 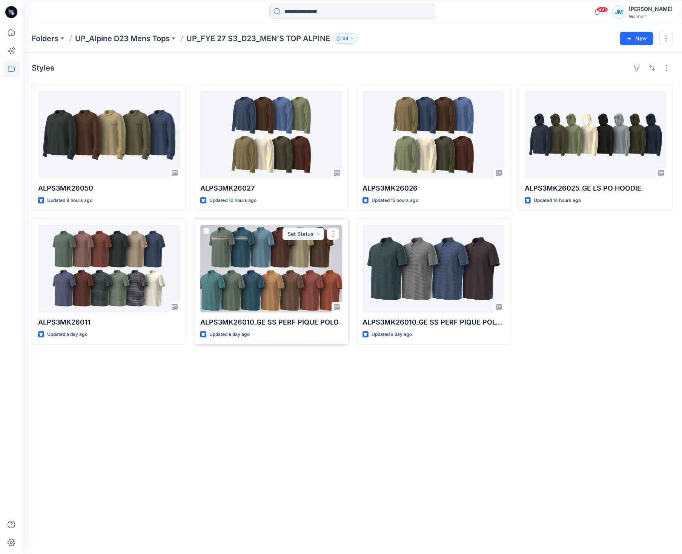 I want to click on a: ALPS3MK26010_GE SS PERF PIQUE POLO, so click(x=271, y=269).